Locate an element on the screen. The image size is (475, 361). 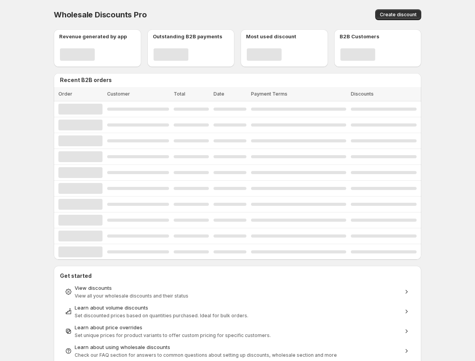
span: Create discount is located at coordinates (398, 15).